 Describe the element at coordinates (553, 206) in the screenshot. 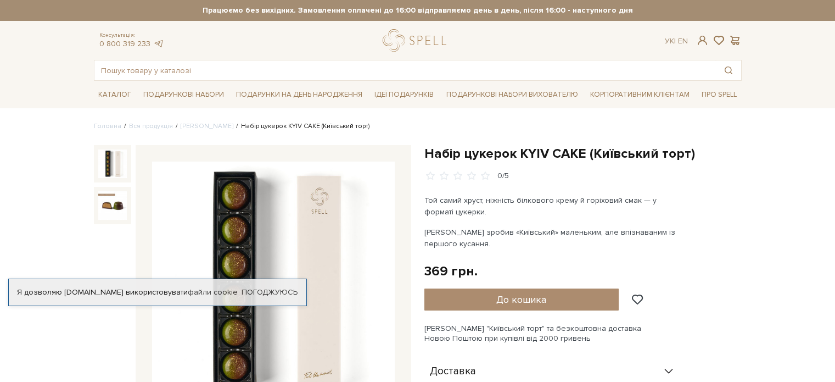

I see `p: Той самий хруст, ніжність білкового крему й горіховий смак — у форматі цукерки.` at that location.